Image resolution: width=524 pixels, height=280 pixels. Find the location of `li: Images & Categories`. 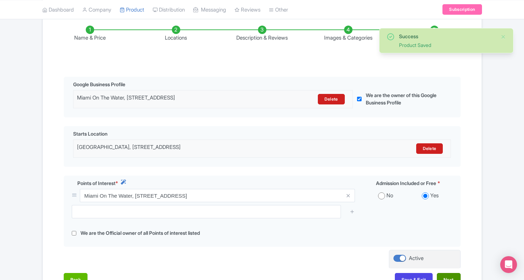

li: Images & Categories is located at coordinates (348, 34).